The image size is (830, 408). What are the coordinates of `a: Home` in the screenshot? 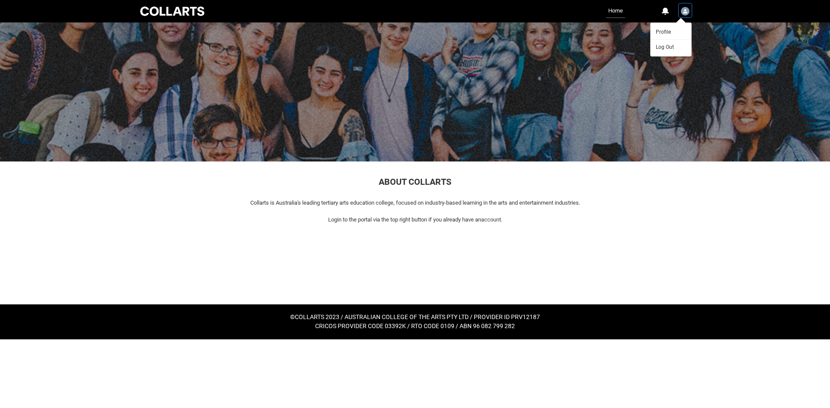 It's located at (616, 11).